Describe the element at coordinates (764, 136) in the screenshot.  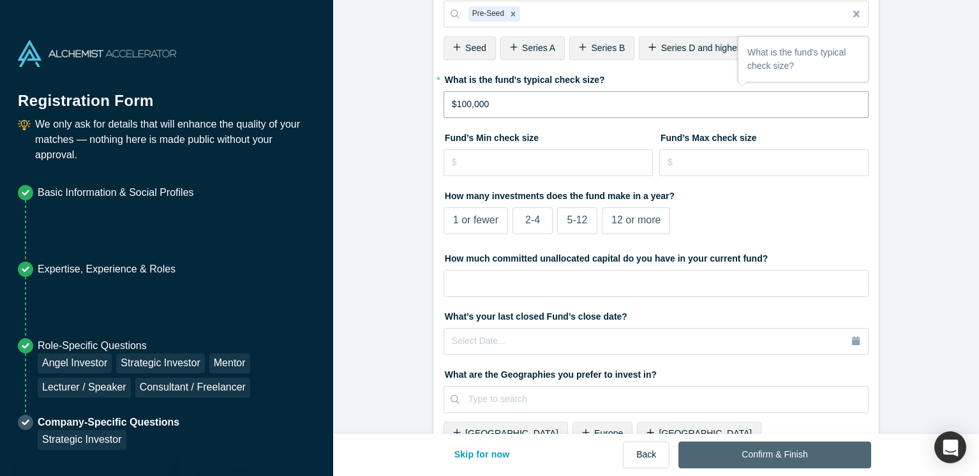
I see `label: Fund’s Max check size` at that location.